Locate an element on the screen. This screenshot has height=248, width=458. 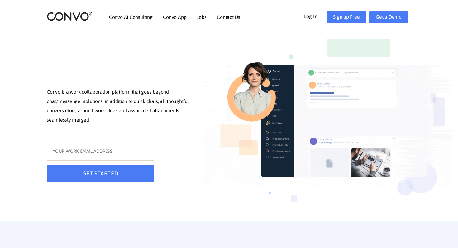
a: Contact Us is located at coordinates (228, 17).